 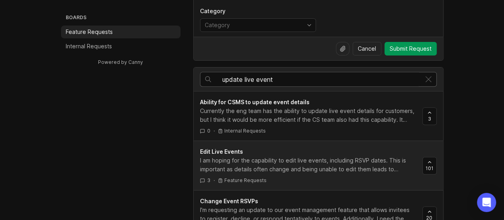 I want to click on input: Search…, so click(x=322, y=79).